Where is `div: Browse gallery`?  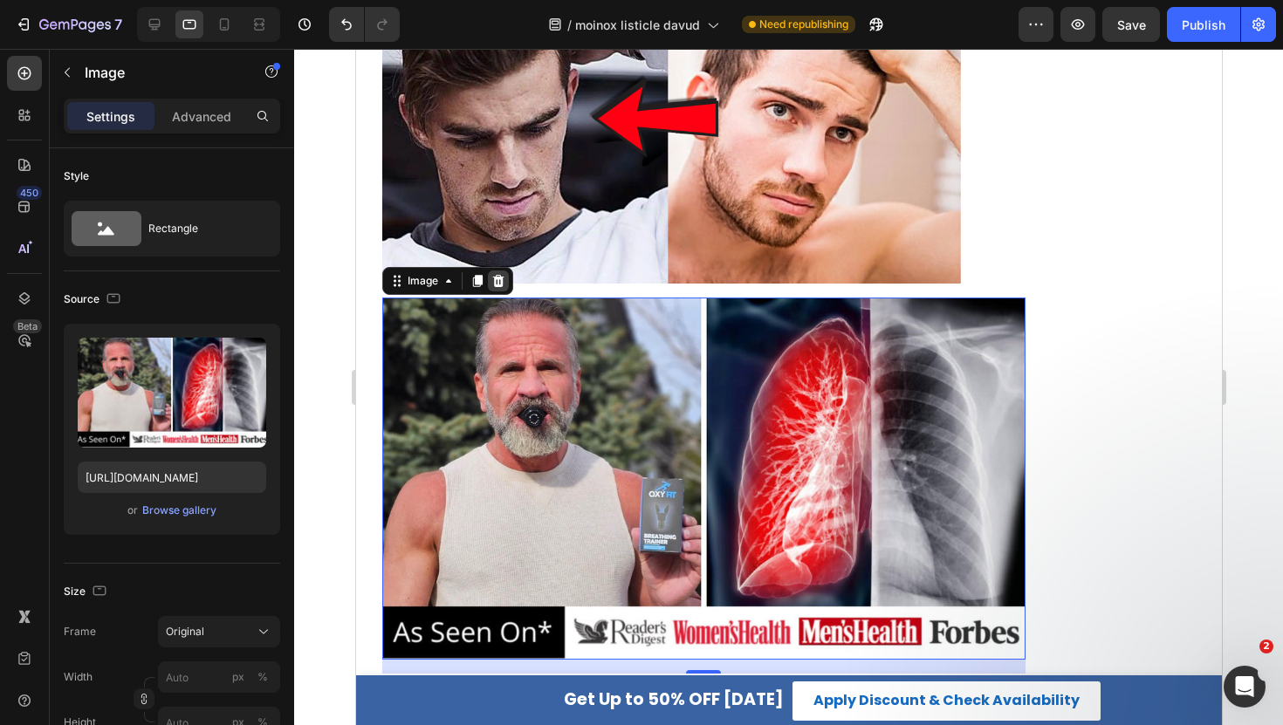 div: Browse gallery is located at coordinates (179, 511).